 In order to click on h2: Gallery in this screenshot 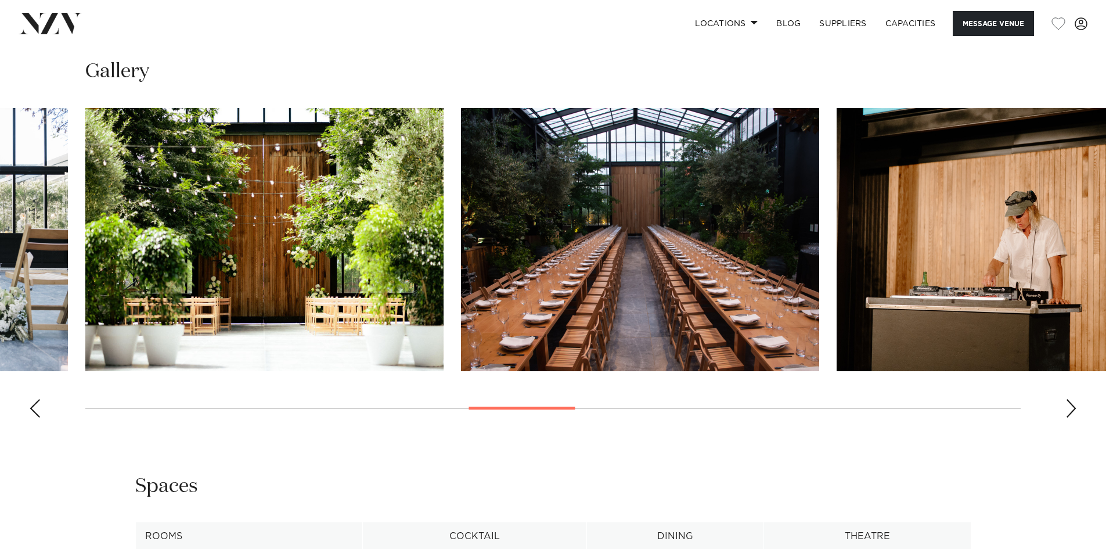, I will do `click(117, 71)`.